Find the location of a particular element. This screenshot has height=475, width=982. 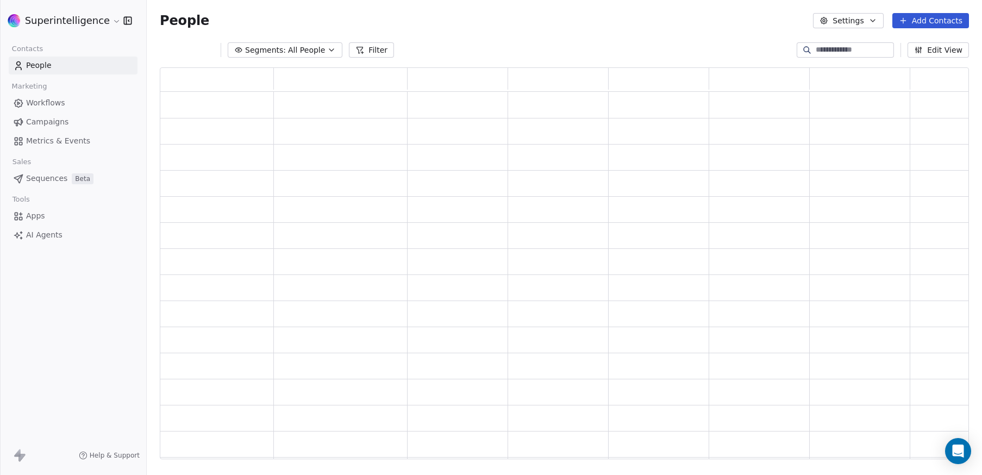

a: Metrics & Events is located at coordinates (73, 141).